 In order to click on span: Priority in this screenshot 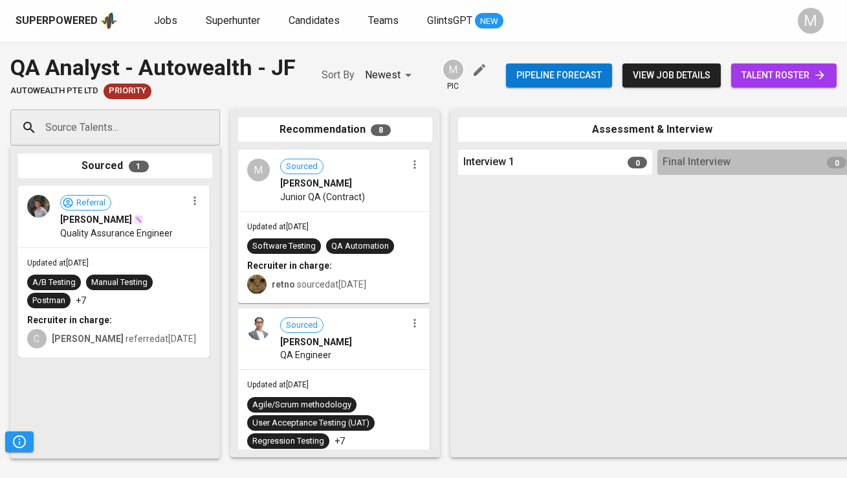, I will do `click(127, 91)`.